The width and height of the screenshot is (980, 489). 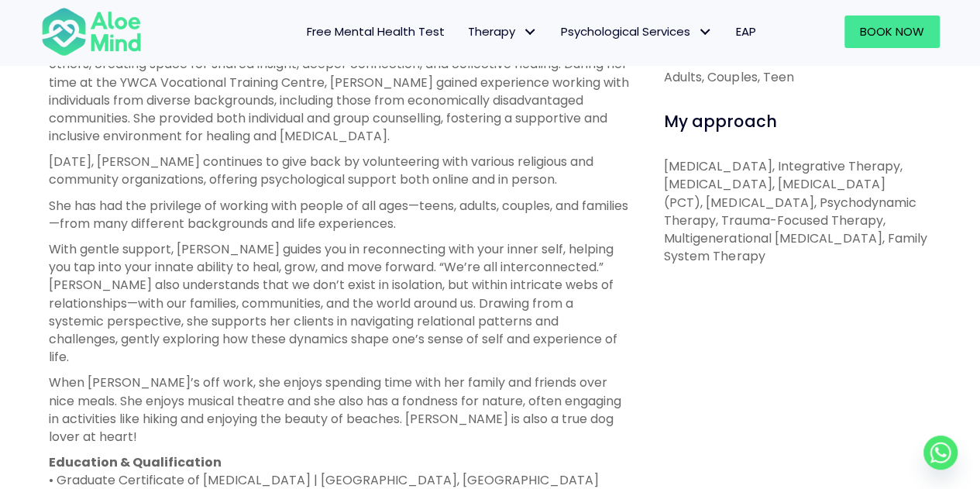 I want to click on a: Whatsapp, so click(x=941, y=452).